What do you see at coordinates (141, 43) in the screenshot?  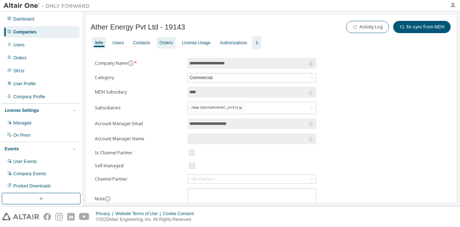 I see `div: Contacts` at bounding box center [141, 43].